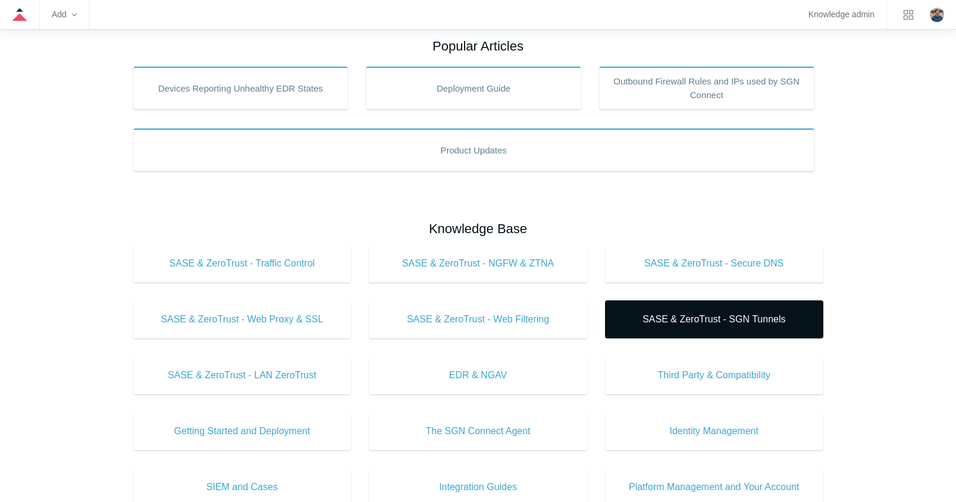 The width and height of the screenshot is (956, 502). What do you see at coordinates (714, 319) in the screenshot?
I see `a: SASE & ZeroTrust - SGN Tunnels` at bounding box center [714, 319].